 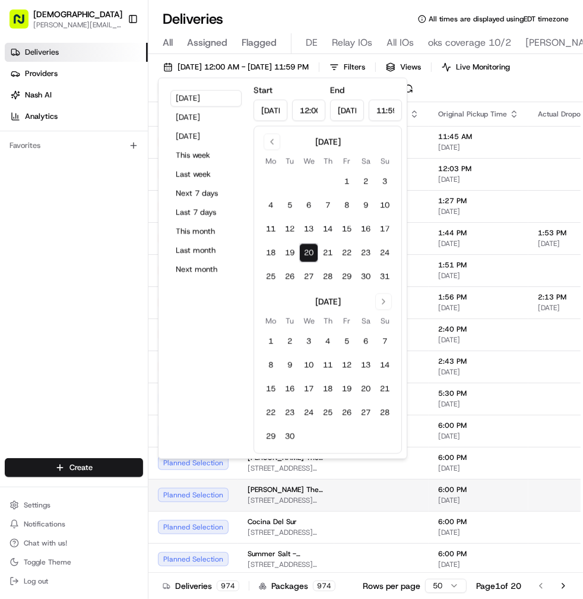 I want to click on p: Rows per page, so click(x=391, y=586).